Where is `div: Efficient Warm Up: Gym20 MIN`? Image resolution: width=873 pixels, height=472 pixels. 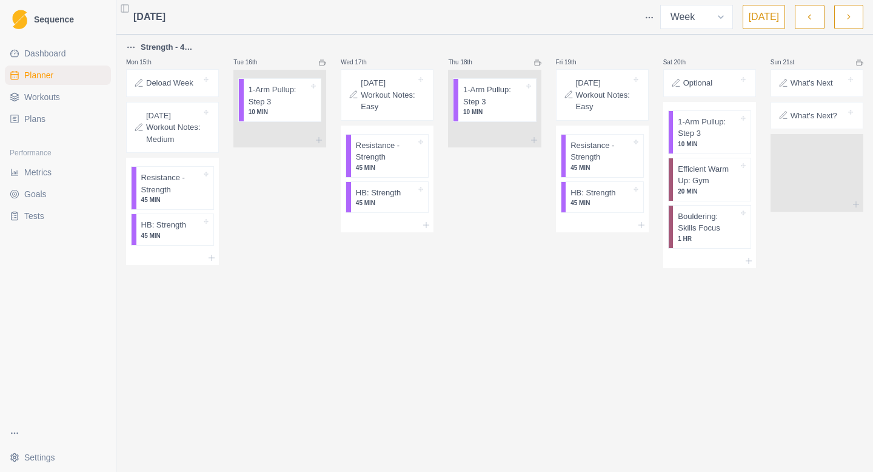
div: Efficient Warm Up: Gym20 MIN is located at coordinates (709, 179).